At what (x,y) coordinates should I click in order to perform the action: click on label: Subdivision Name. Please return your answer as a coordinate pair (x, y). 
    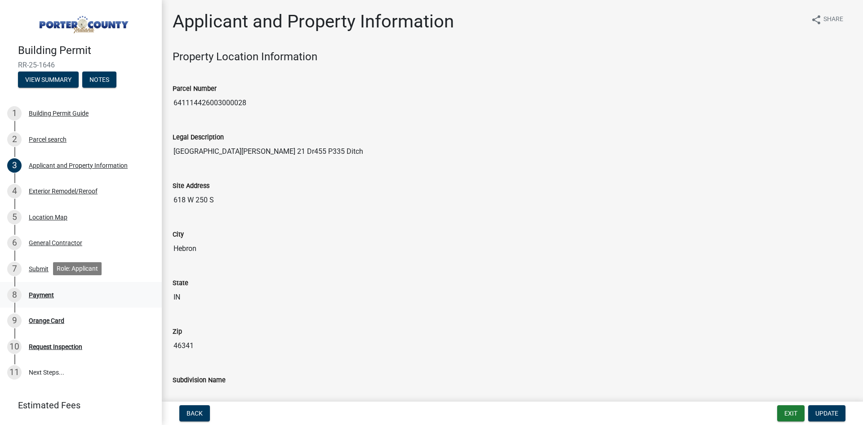
    Looking at the image, I should click on (199, 380).